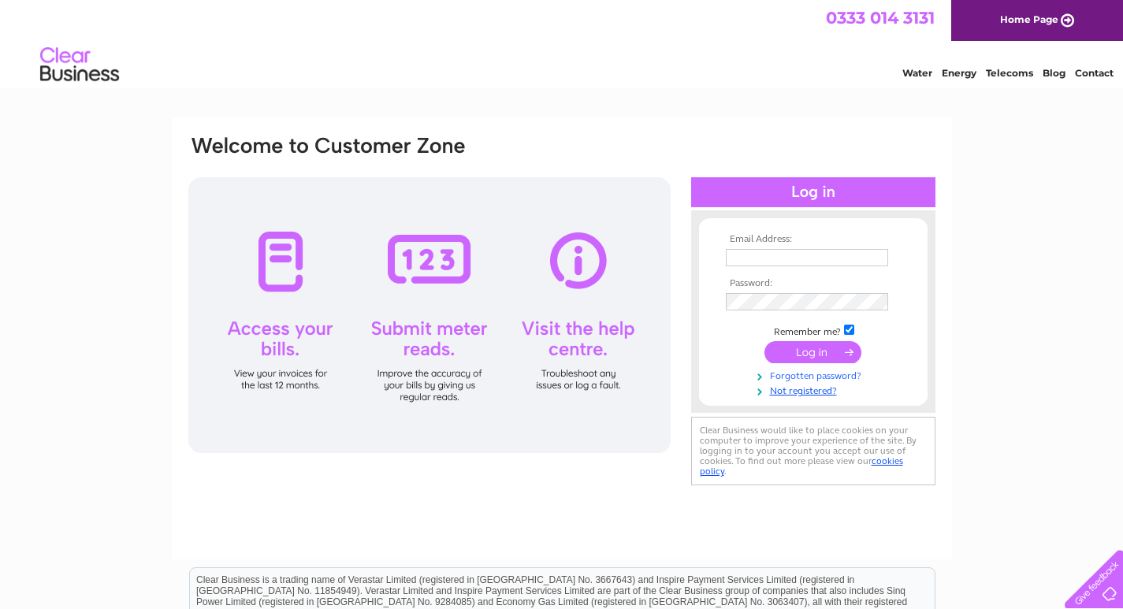  Describe the element at coordinates (813, 239) in the screenshot. I see `th: Email Address:` at that location.